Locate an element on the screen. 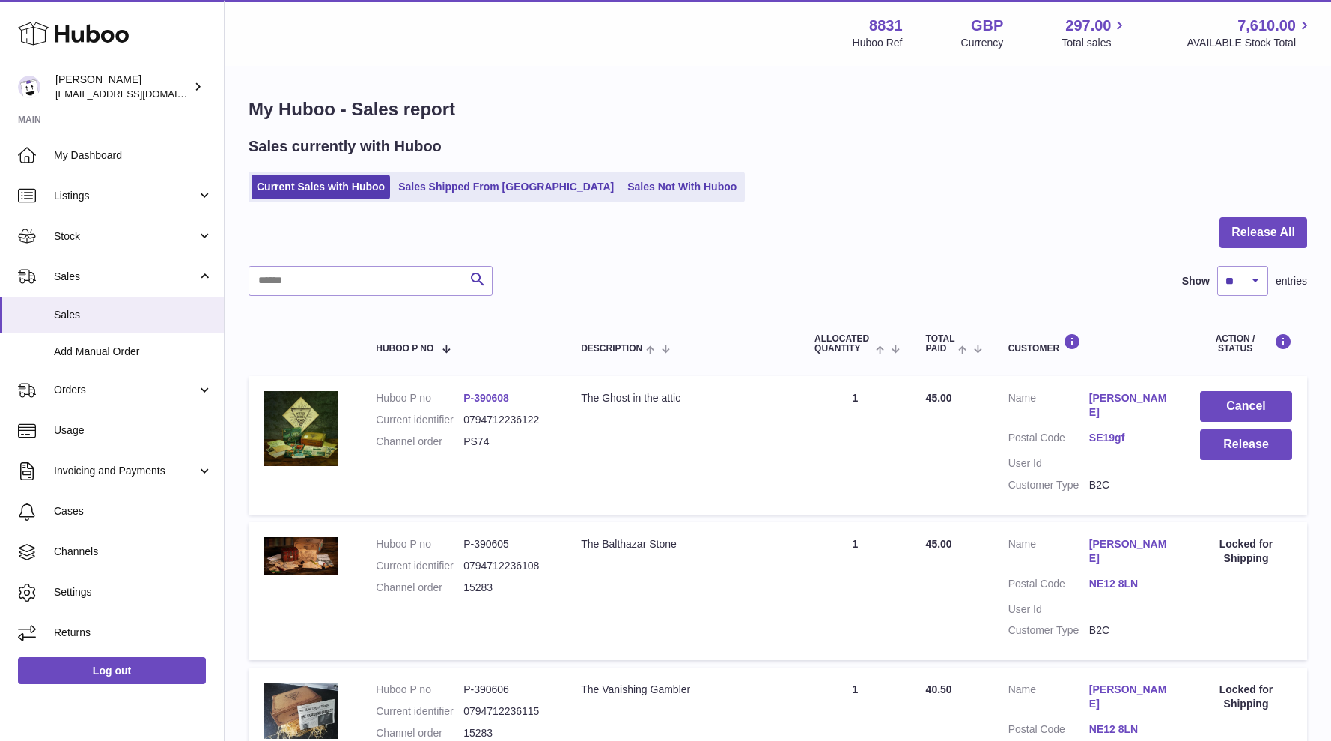 The height and width of the screenshot is (741, 1331). div: Customer is located at coordinates (1089, 343).